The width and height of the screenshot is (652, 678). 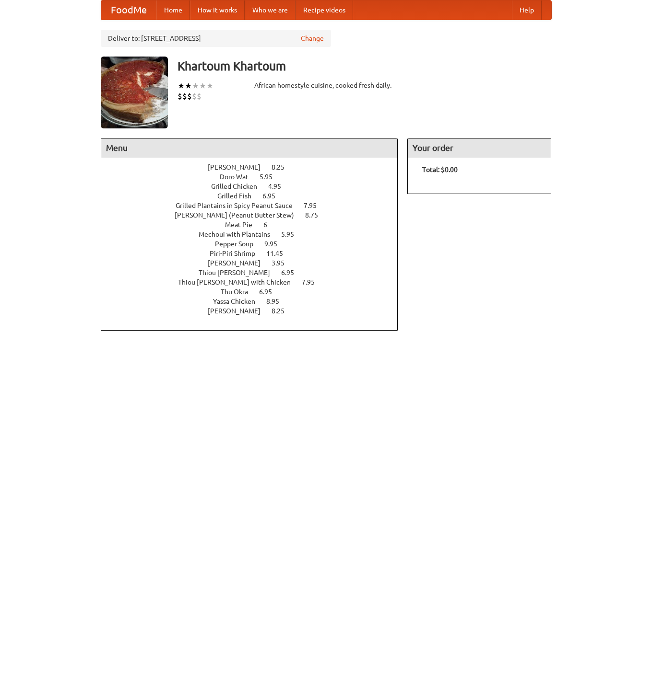 I want to click on a: Mechoui with Plantains 5.95, so click(x=255, y=234).